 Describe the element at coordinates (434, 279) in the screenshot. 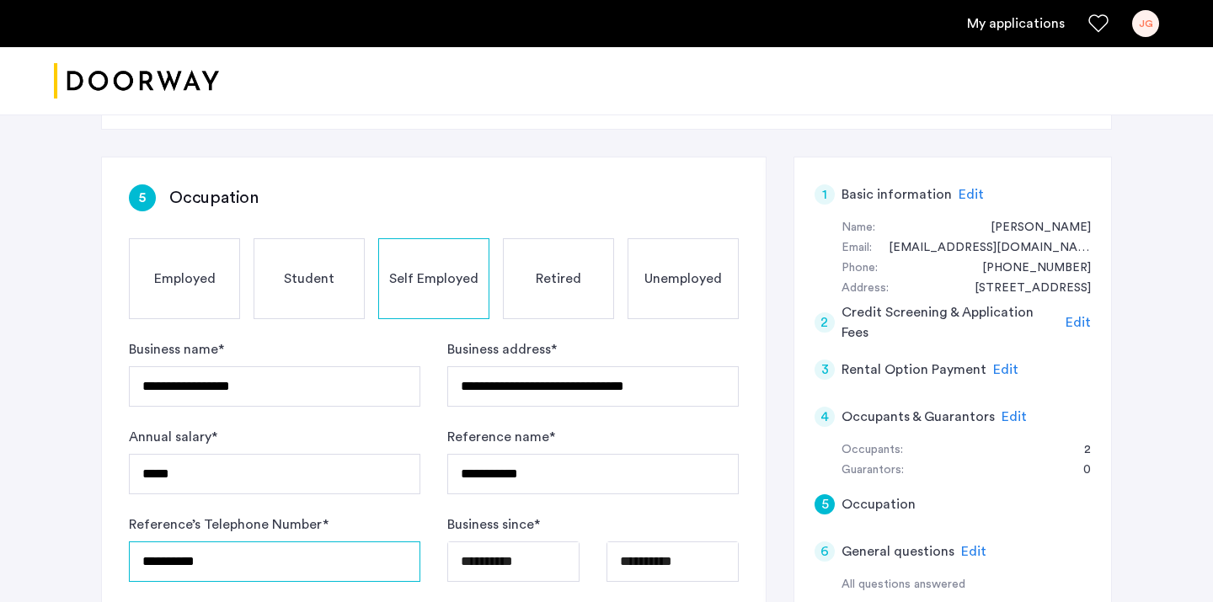

I see `span: Self Employed` at that location.